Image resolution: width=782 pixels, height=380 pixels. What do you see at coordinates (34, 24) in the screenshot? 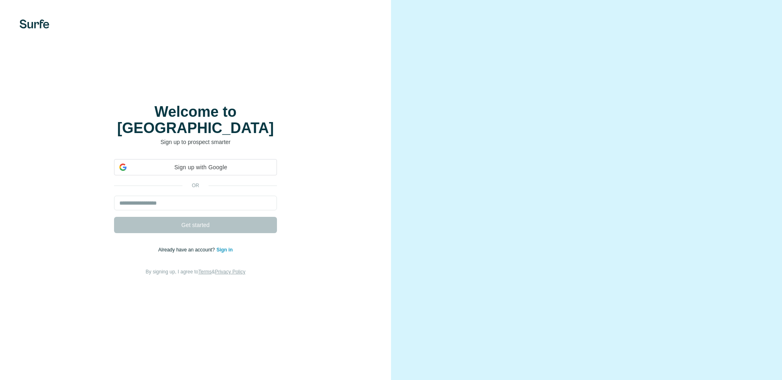
I see `img: Surfe's logo` at bounding box center [34, 24].